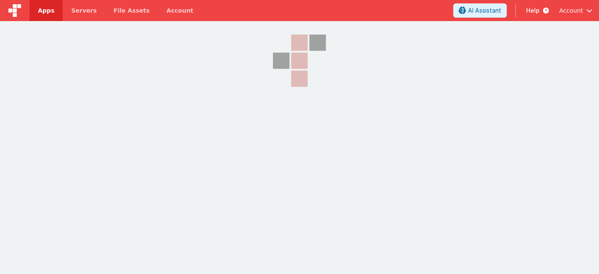 The height and width of the screenshot is (274, 599). What do you see at coordinates (485, 11) in the screenshot?
I see `span: AI Assistant` at bounding box center [485, 11].